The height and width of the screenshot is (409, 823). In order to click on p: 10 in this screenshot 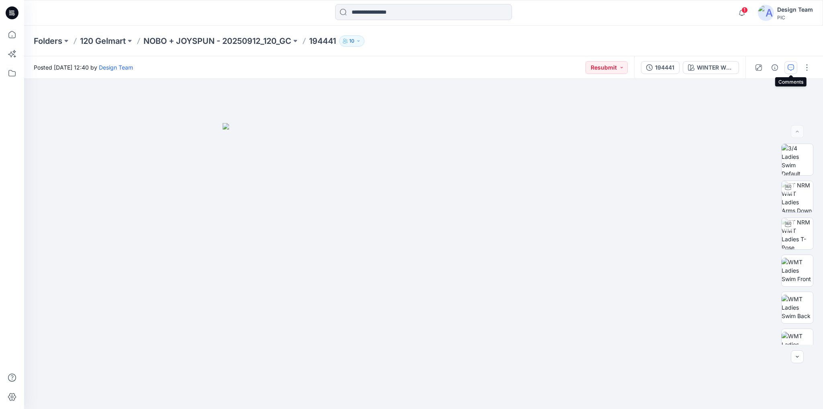, I will do `click(352, 41)`.